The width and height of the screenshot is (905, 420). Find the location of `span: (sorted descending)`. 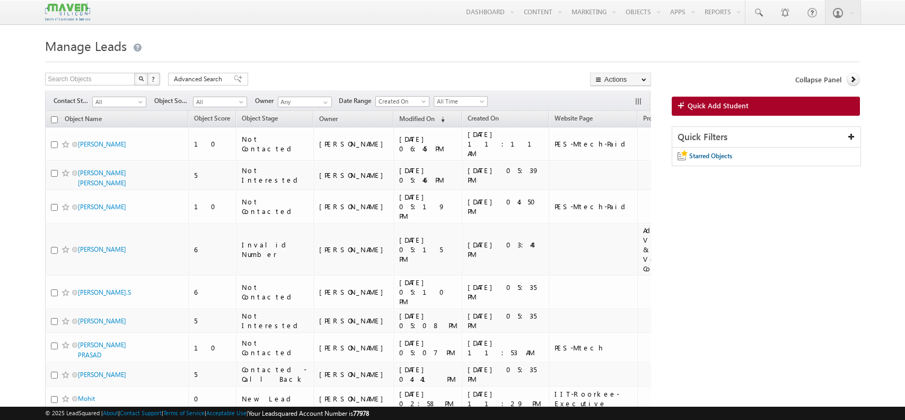

span: (sorted descending) is located at coordinates (441, 119).